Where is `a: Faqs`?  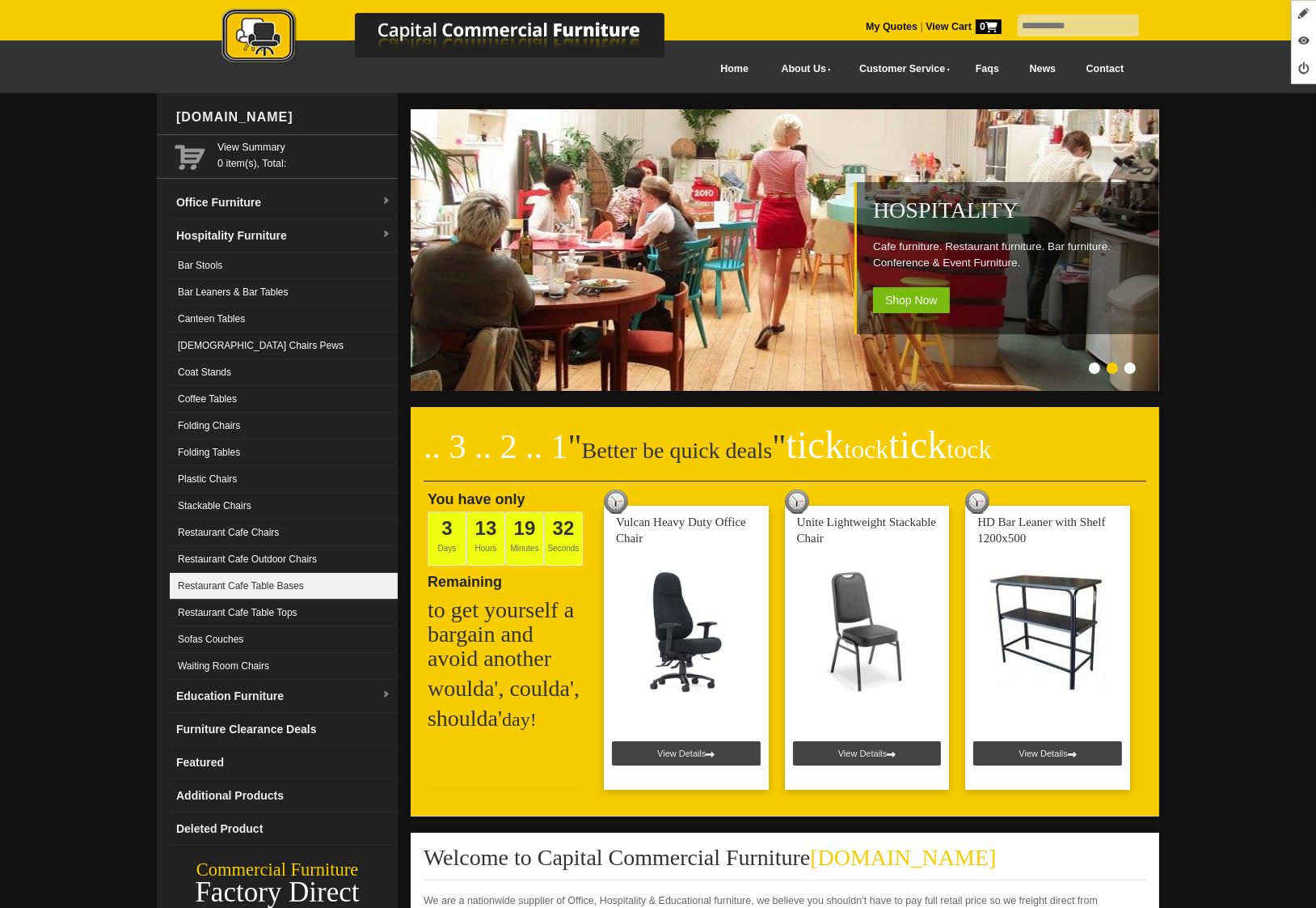
a: Faqs is located at coordinates (988, 69).